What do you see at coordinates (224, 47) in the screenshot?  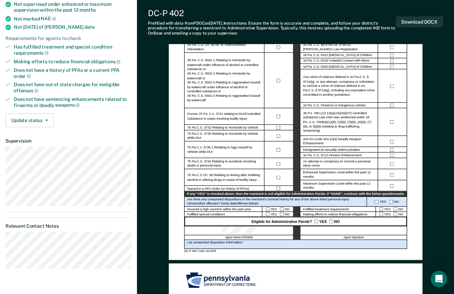 I see `label: 18 Pa. C.S. Ch. 49 rel. to Victim/Witness Intimidation` at bounding box center [224, 47].